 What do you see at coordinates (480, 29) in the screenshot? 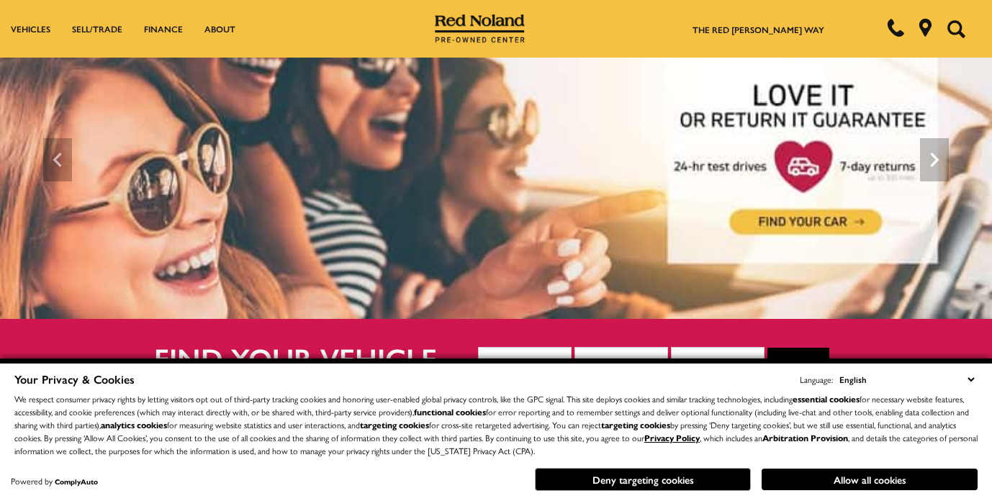
I see `img: Red Noland Pre-Owned` at bounding box center [480, 29].